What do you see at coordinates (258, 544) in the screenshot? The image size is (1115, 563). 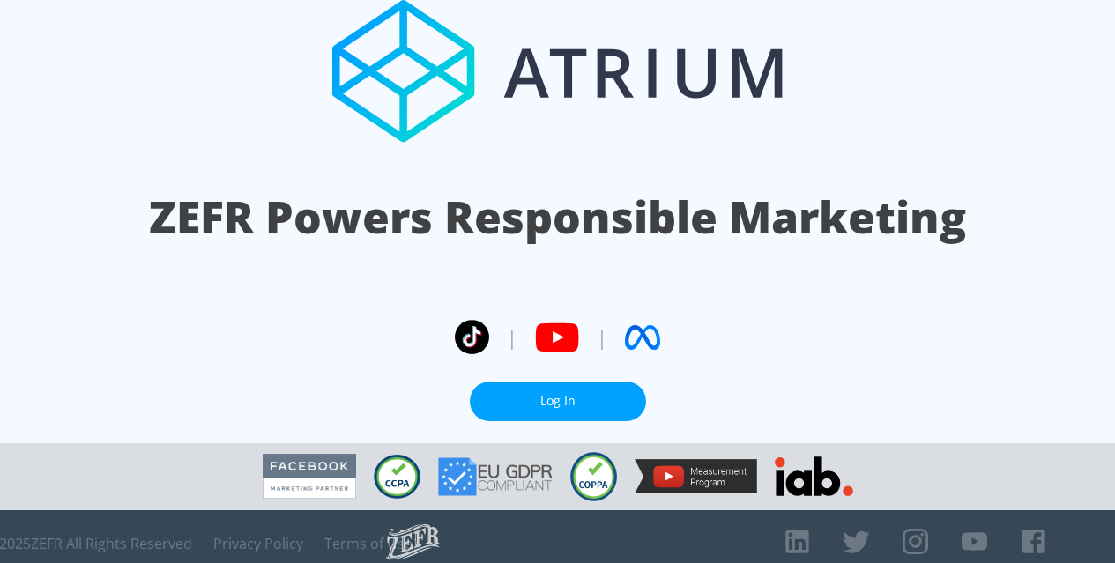 I see `a: Privacy Policy` at bounding box center [258, 544].